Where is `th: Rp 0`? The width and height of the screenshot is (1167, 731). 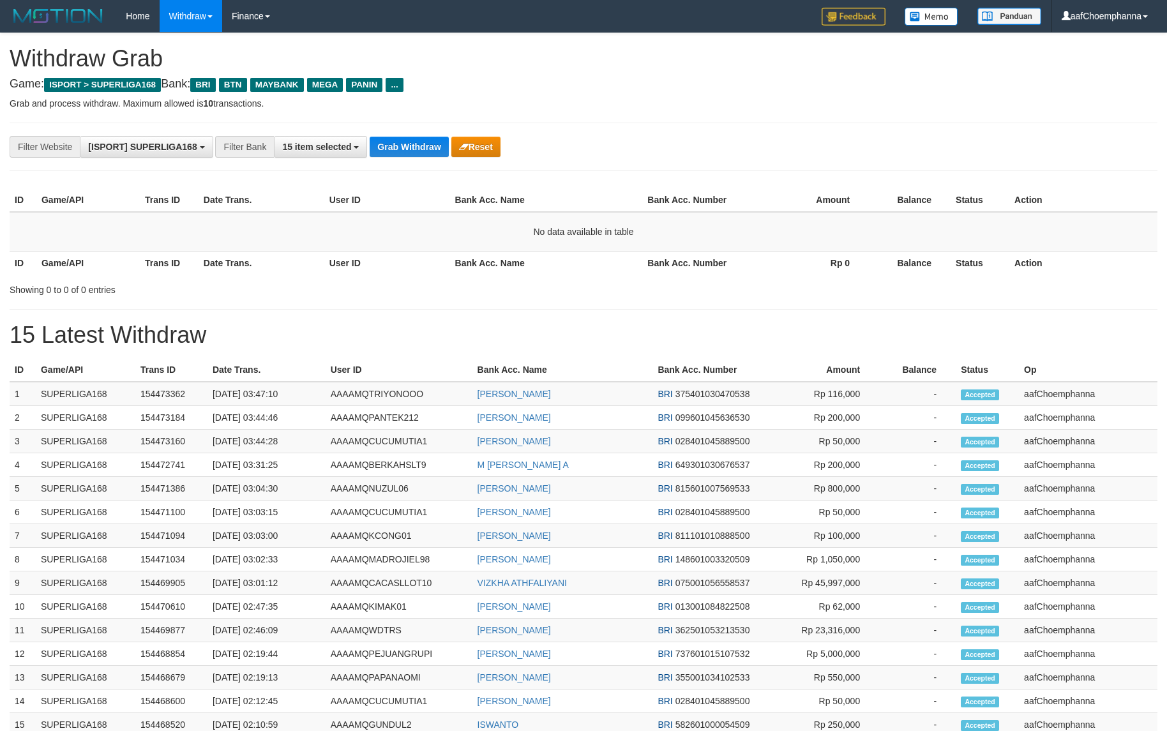 th: Rp 0 is located at coordinates (807, 262).